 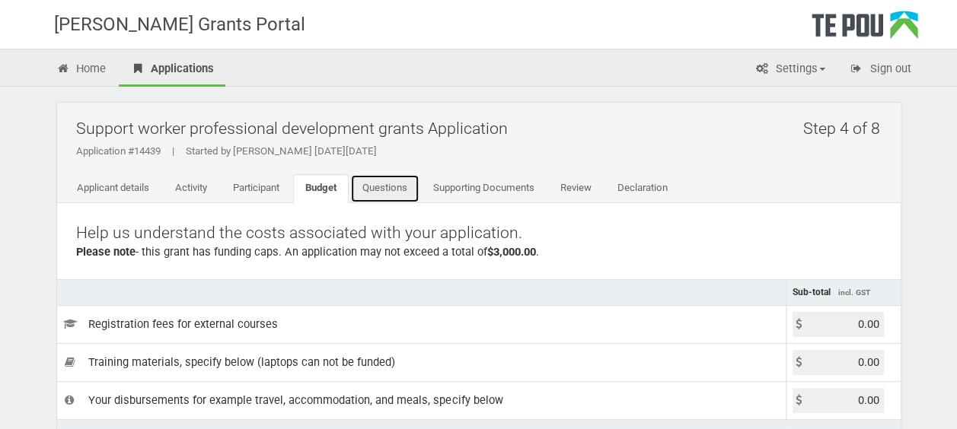 What do you see at coordinates (422, 362) in the screenshot?
I see `td: Training materials, specify below (laptops can not be funded)` at bounding box center [422, 362].